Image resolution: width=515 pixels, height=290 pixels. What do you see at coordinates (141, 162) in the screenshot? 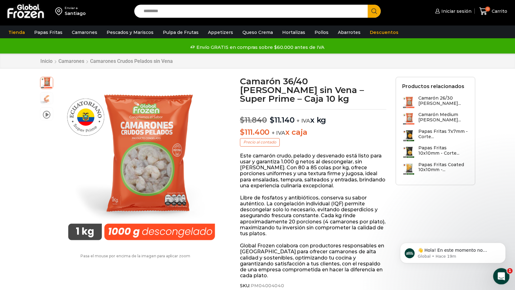
I see `div: 1 / 3` at bounding box center [141, 162].